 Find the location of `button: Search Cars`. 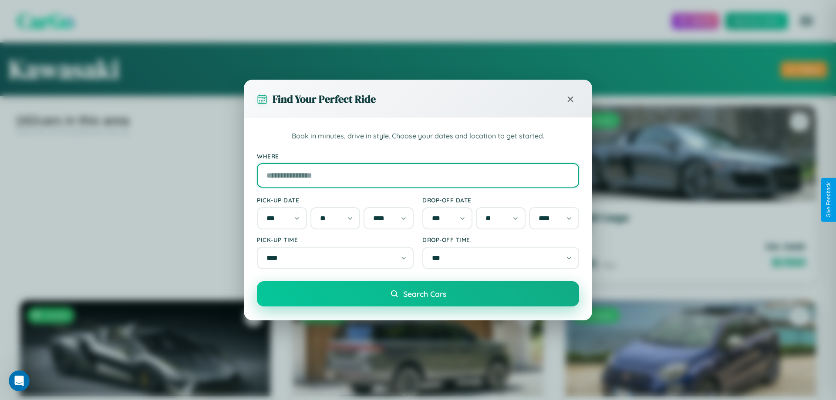

button: Search Cars is located at coordinates (418, 294).